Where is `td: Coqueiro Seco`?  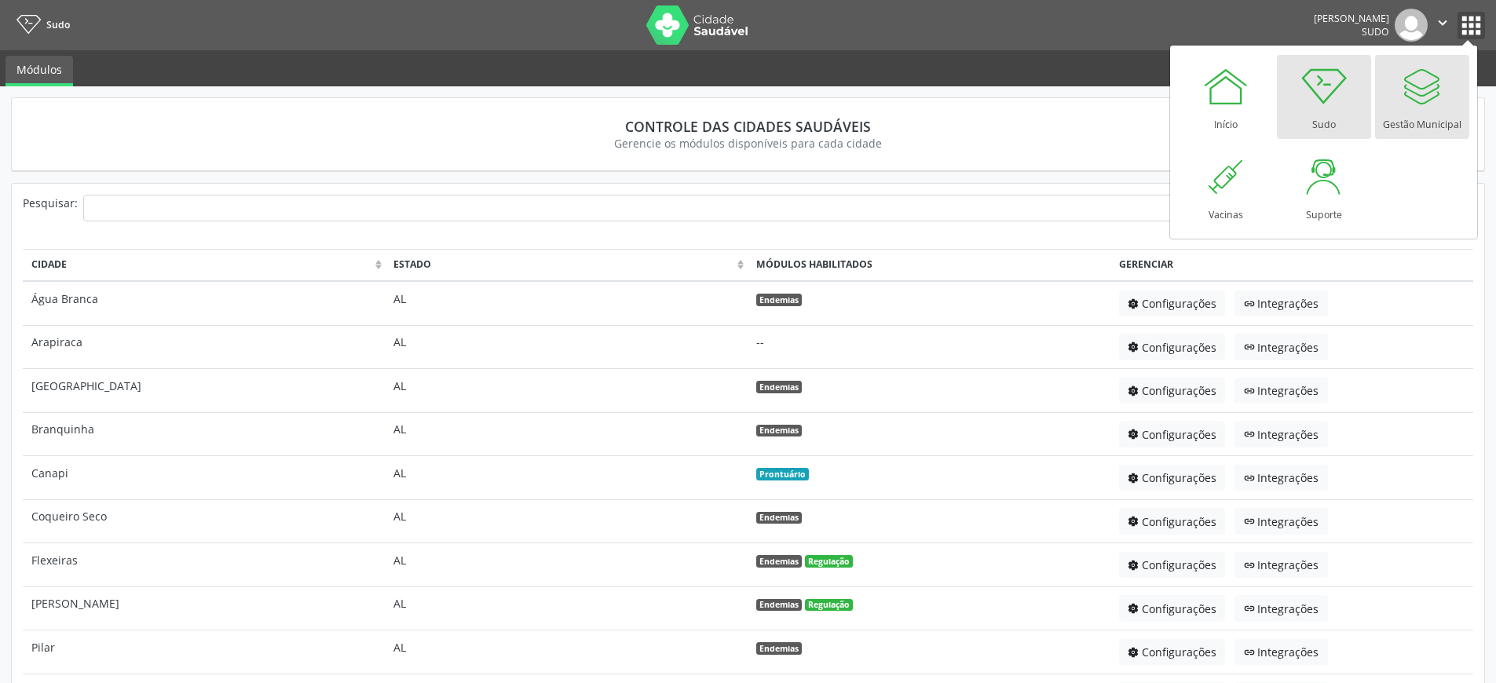 td: Coqueiro Seco is located at coordinates (204, 521).